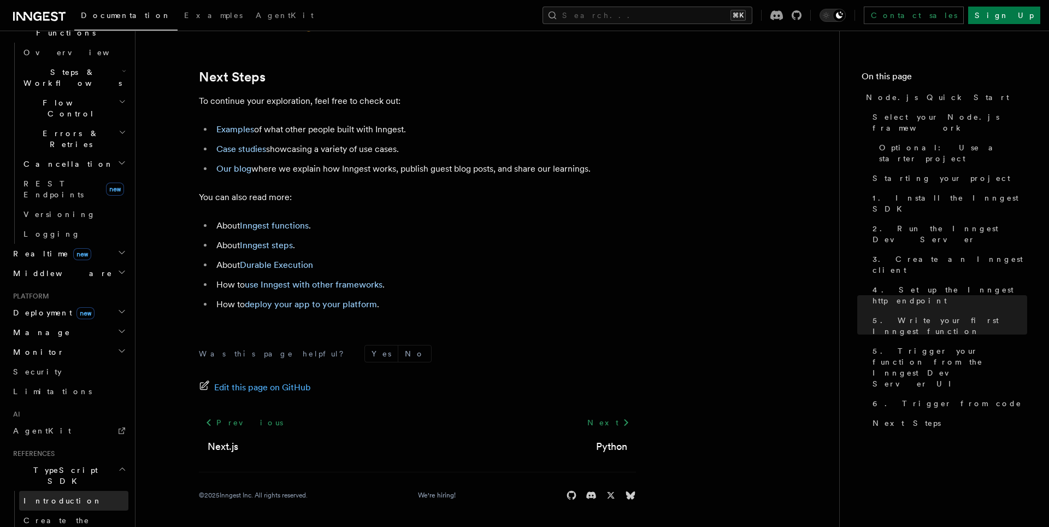 This screenshot has width=1049, height=527. Describe the element at coordinates (833, 15) in the screenshot. I see `button: Toggle dark mode` at that location.